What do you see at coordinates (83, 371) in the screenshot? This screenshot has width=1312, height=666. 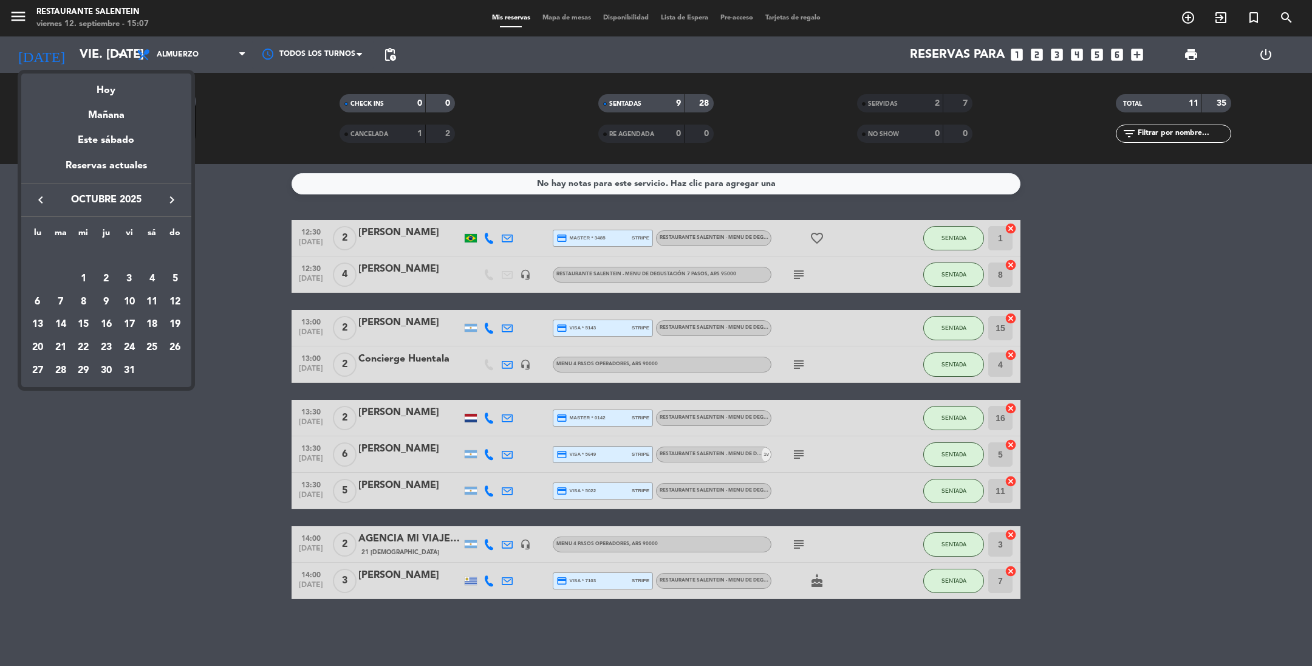 I see `div: 29` at bounding box center [83, 371].